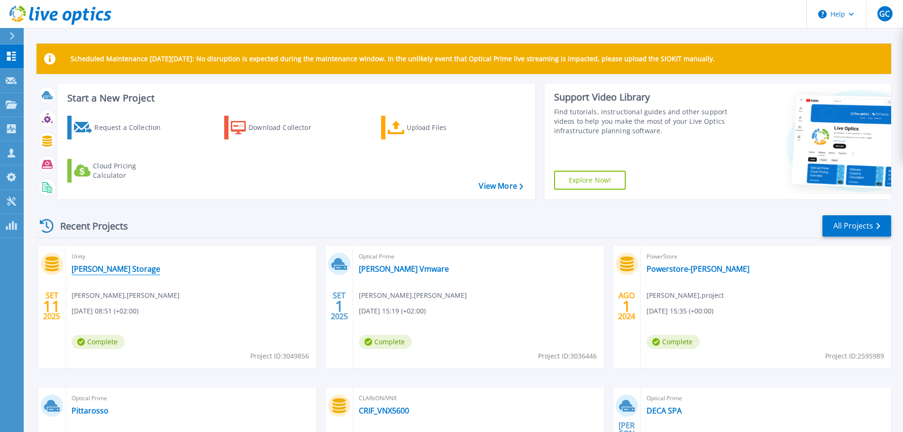 The width and height of the screenshot is (903, 432). What do you see at coordinates (567, 356) in the screenshot?
I see `span: Project ID: 3036446` at bounding box center [567, 356].